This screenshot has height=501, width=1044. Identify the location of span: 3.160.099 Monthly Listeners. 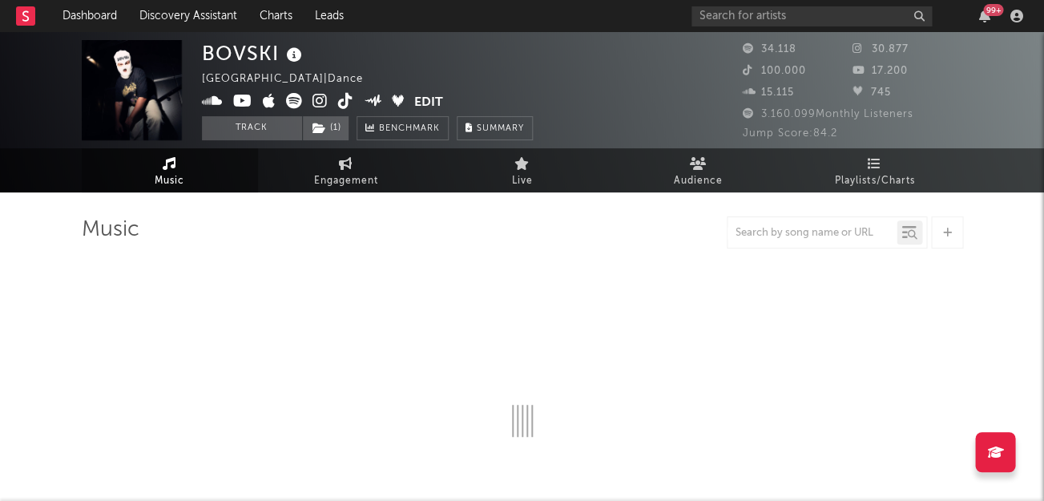
(827, 114).